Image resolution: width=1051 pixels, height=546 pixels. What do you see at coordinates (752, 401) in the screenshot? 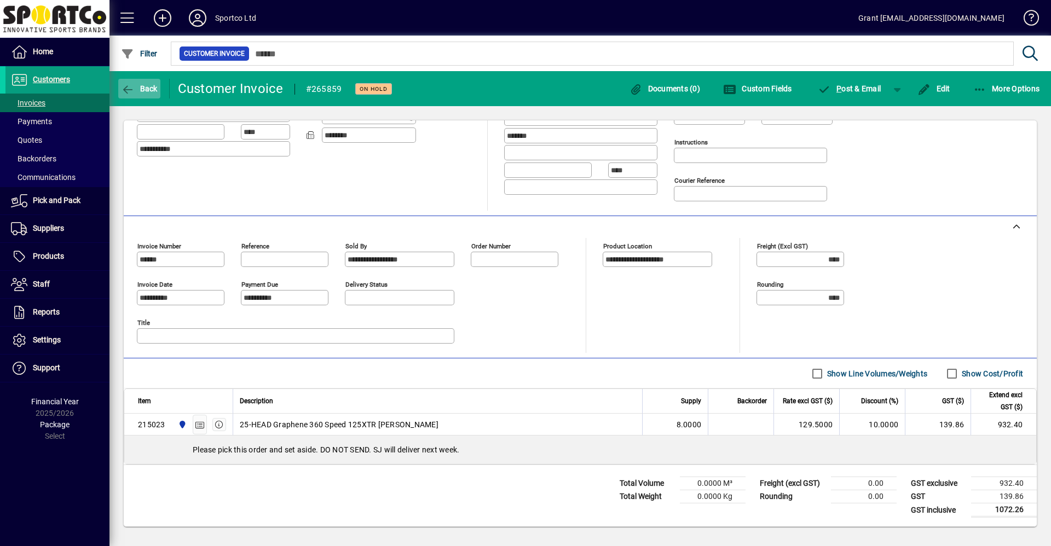
I see `span: Backorder` at bounding box center [752, 401].